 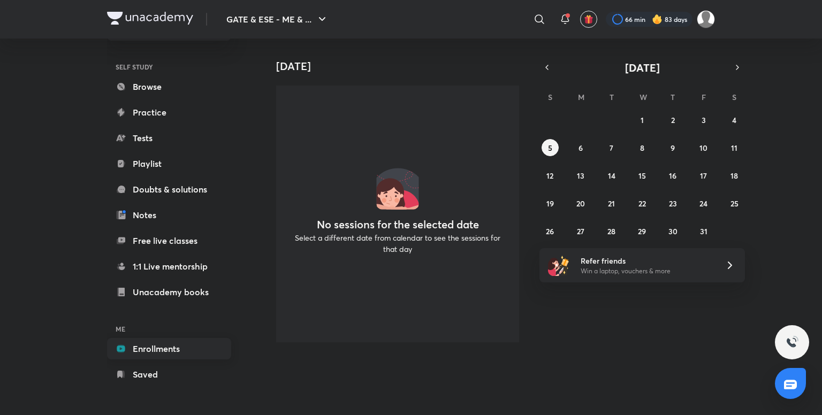 What do you see at coordinates (673, 176) in the screenshot?
I see `button: October 16, 2025` at bounding box center [673, 176].